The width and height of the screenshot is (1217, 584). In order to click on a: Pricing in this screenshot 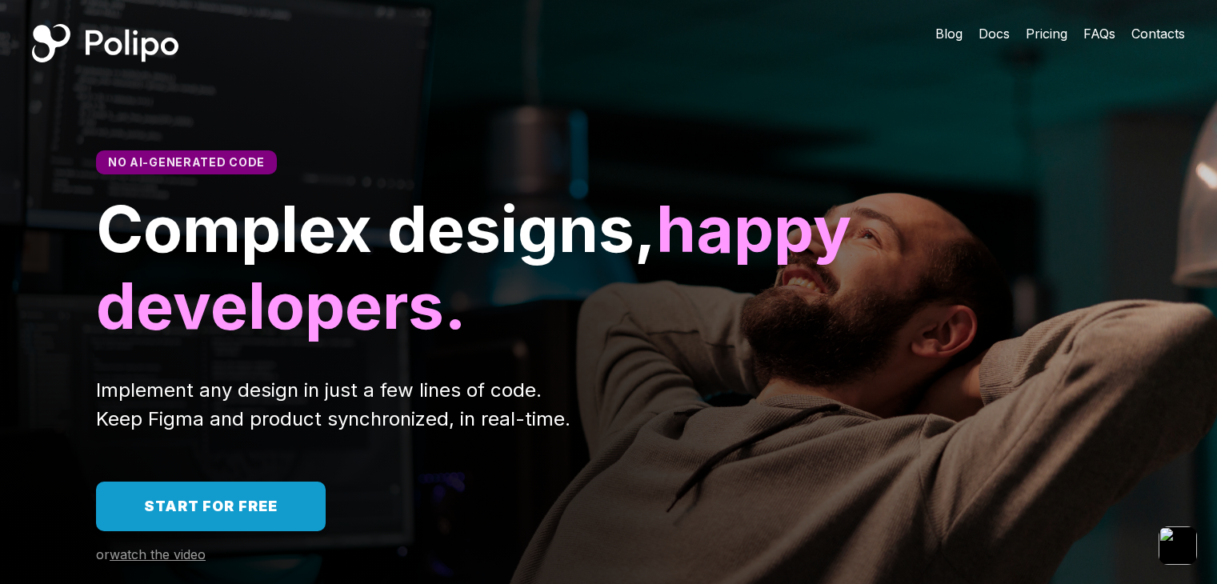, I will do `click(1047, 34)`.